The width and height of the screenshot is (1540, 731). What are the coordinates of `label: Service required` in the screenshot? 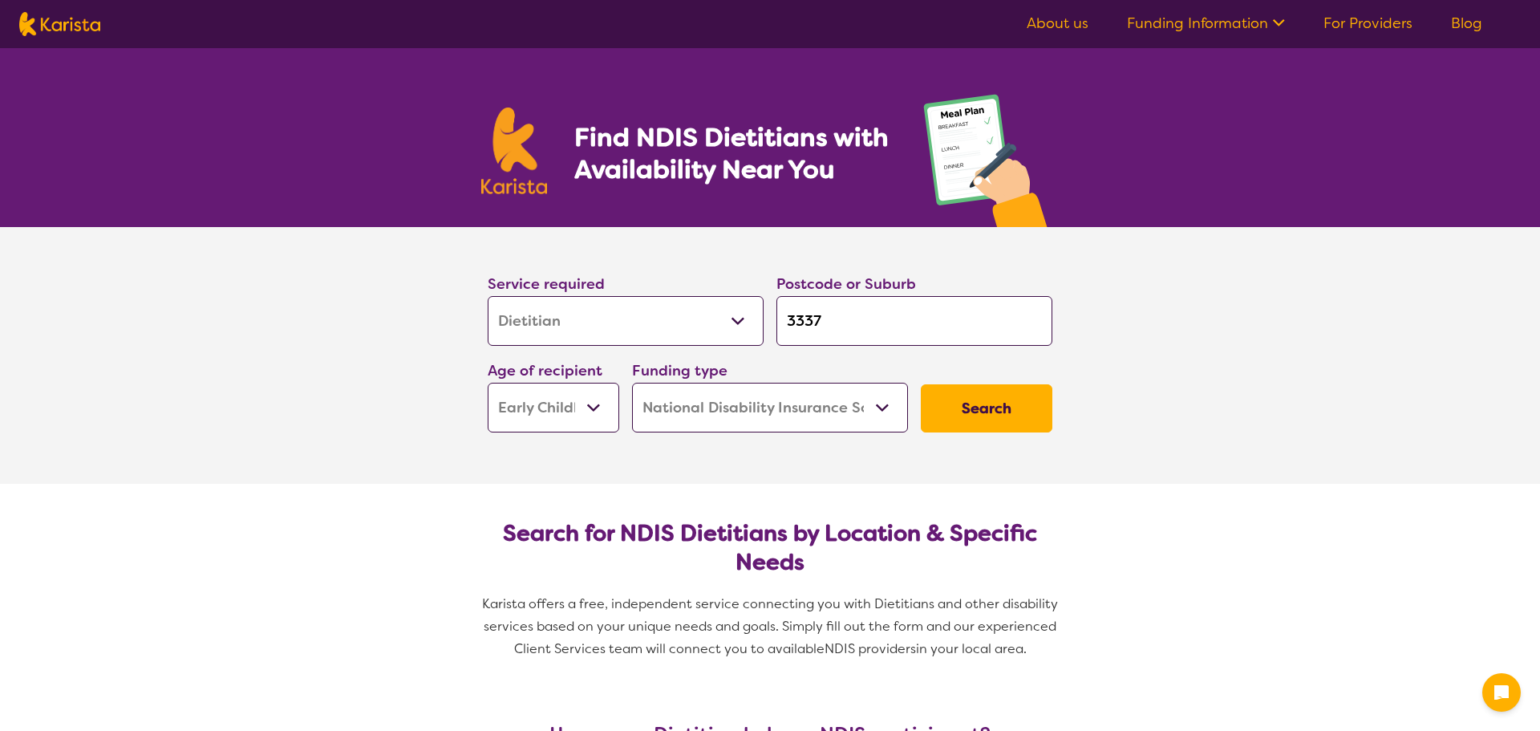 It's located at (546, 284).